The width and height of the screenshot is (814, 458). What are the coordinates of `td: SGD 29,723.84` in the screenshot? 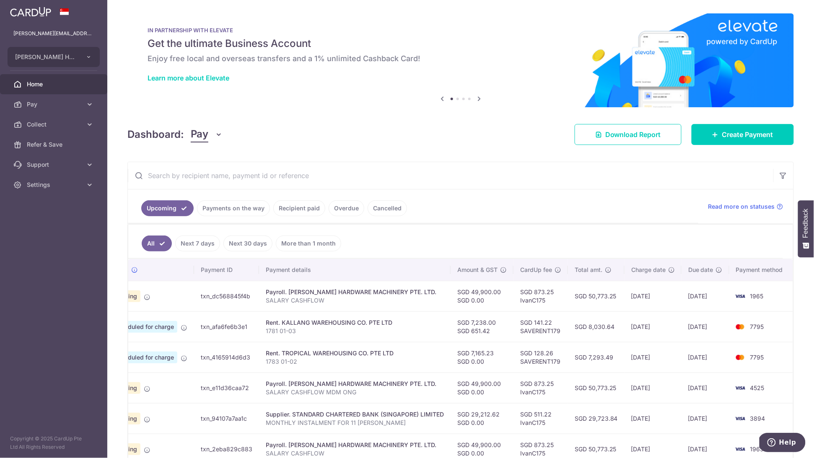 It's located at (596, 418).